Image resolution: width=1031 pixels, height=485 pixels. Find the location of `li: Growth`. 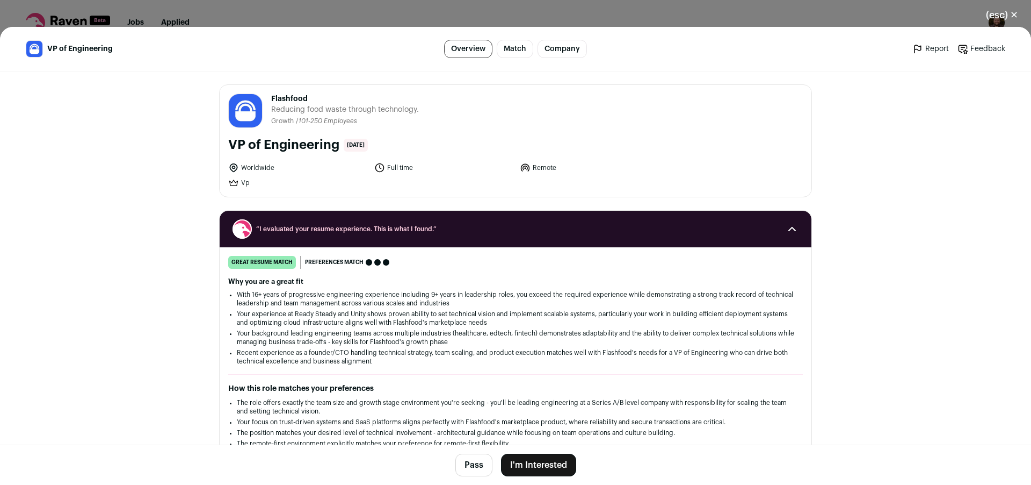

li: Growth is located at coordinates (284, 121).